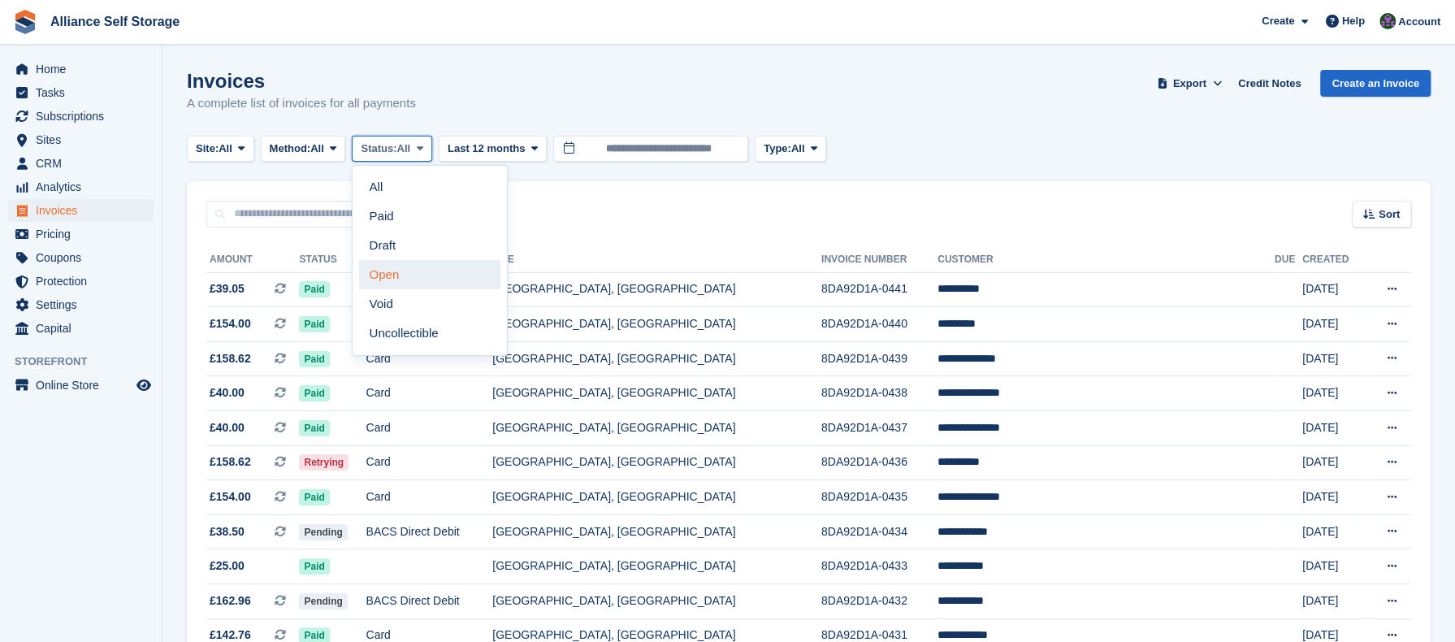 Image resolution: width=1455 pixels, height=642 pixels. Describe the element at coordinates (84, 69) in the screenshot. I see `span: Home` at that location.